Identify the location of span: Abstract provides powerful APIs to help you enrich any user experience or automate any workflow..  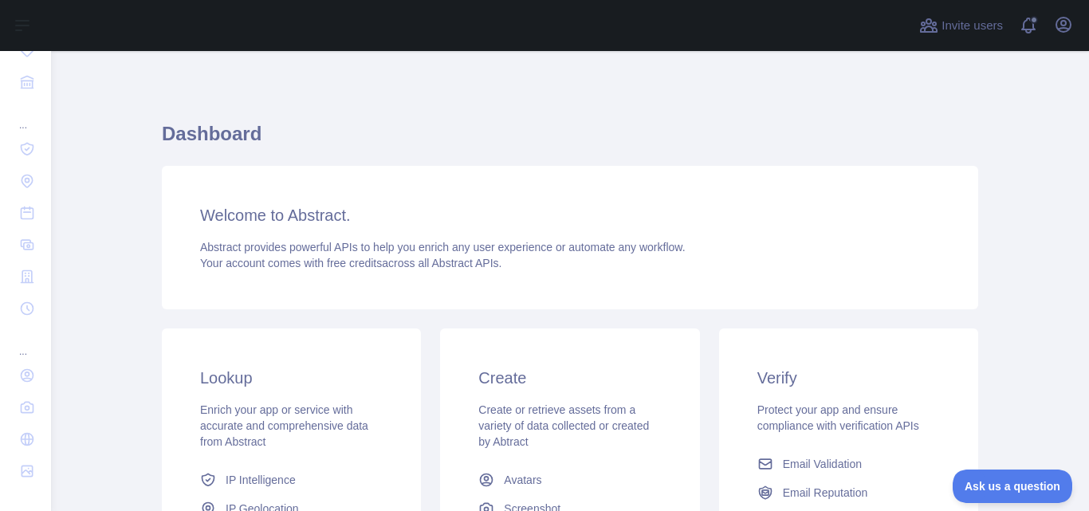
(442, 247).